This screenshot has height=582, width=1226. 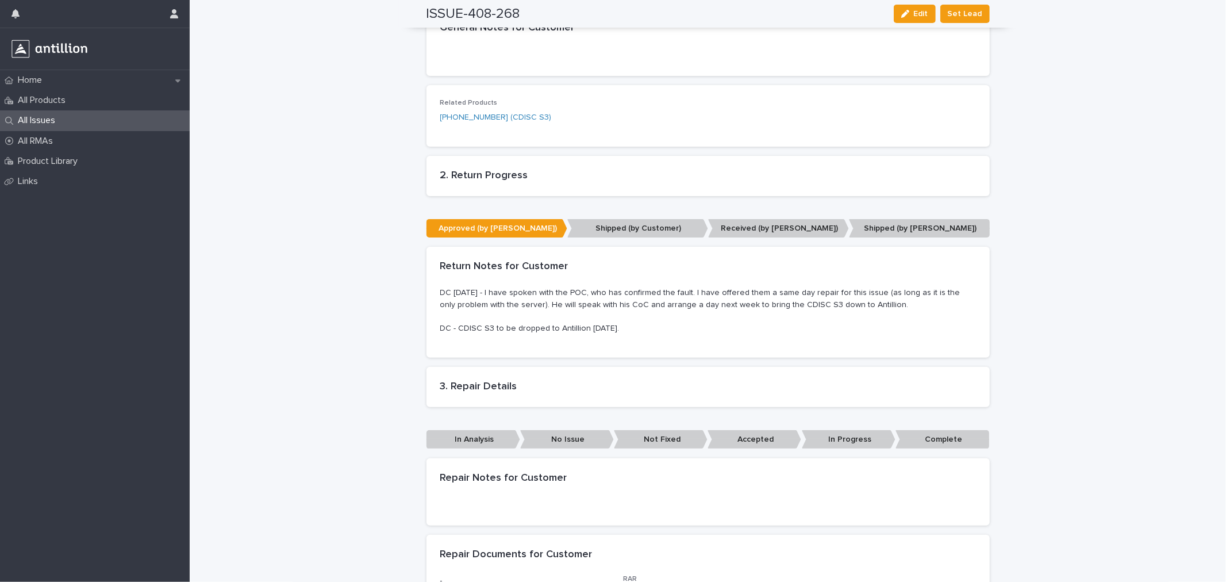 What do you see at coordinates (473, 439) in the screenshot?
I see `p: In Analysis` at bounding box center [473, 439].